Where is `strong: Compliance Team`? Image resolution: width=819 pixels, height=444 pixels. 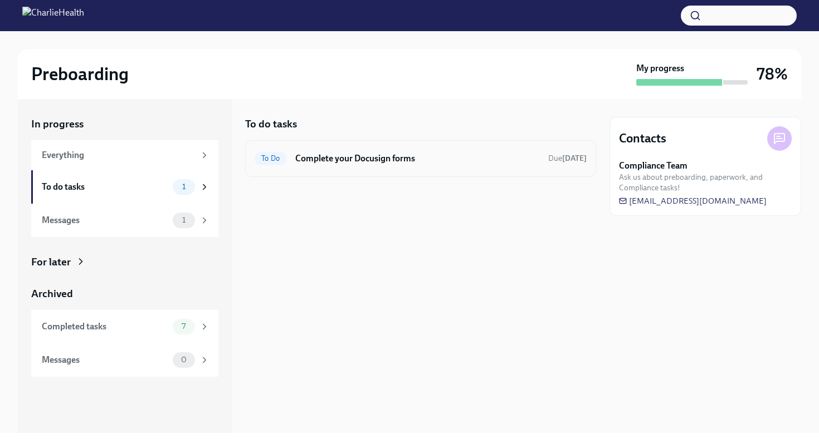
strong: Compliance Team is located at coordinates (653, 166).